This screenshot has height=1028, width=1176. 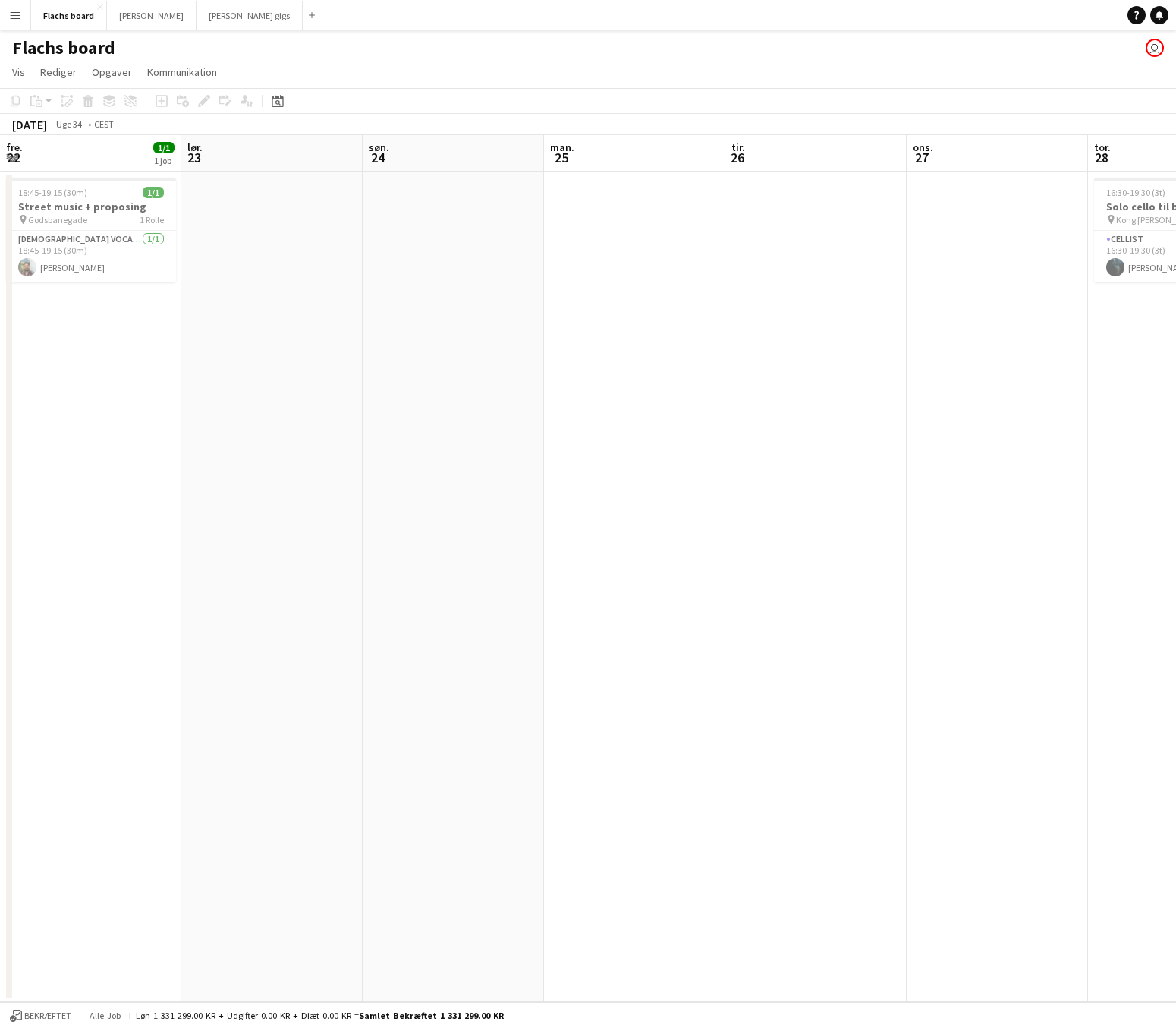 What do you see at coordinates (182, 72) in the screenshot?
I see `span: Kommunikation` at bounding box center [182, 72].